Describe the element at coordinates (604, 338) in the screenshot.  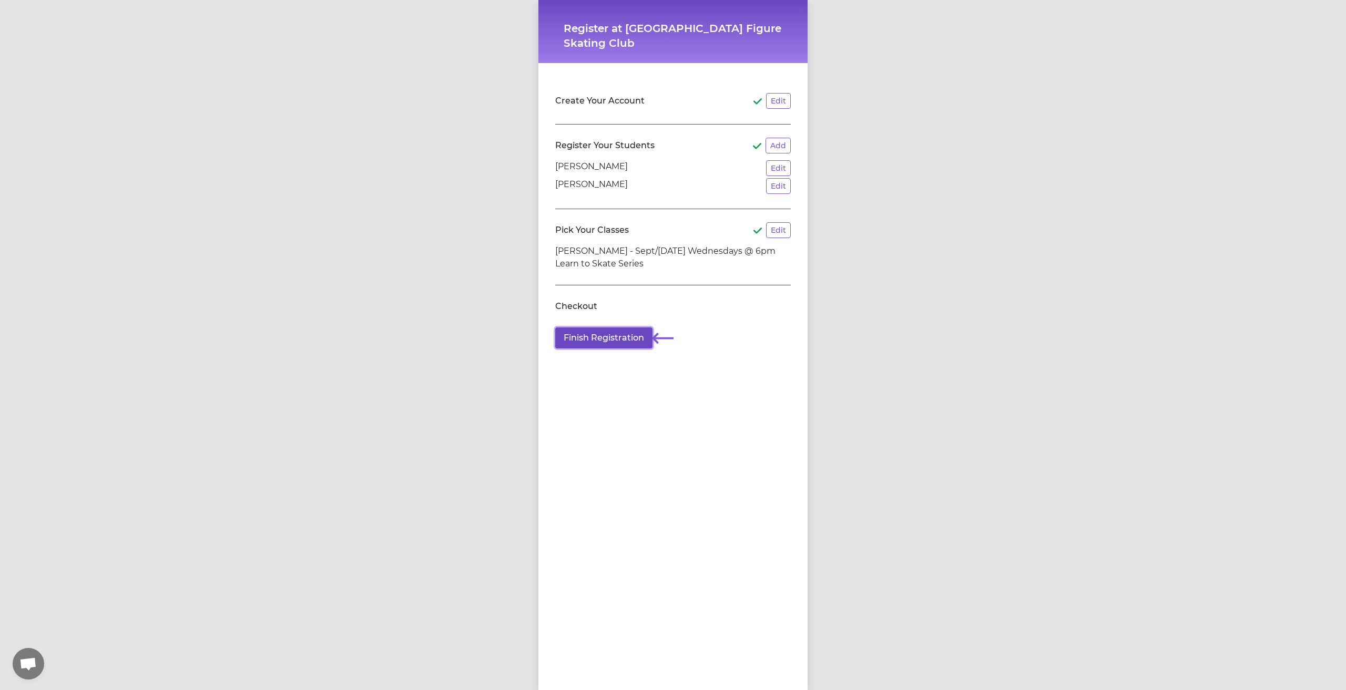
I see `button: Finish Registration` at that location.